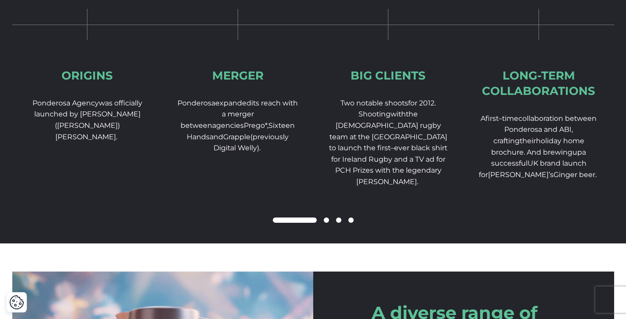 This screenshot has height=319, width=626. I want to click on span: Ponderosa, so click(196, 103).